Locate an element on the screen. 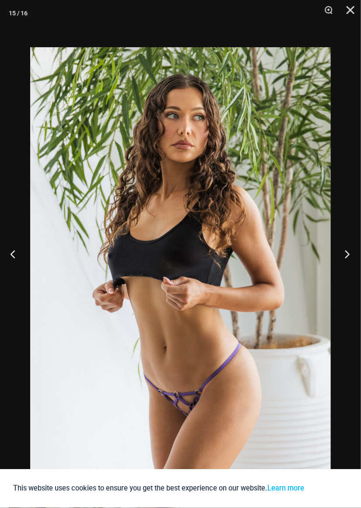  p: This website uses cookies to ensure you get the best experience on our website. is located at coordinates (158, 489).